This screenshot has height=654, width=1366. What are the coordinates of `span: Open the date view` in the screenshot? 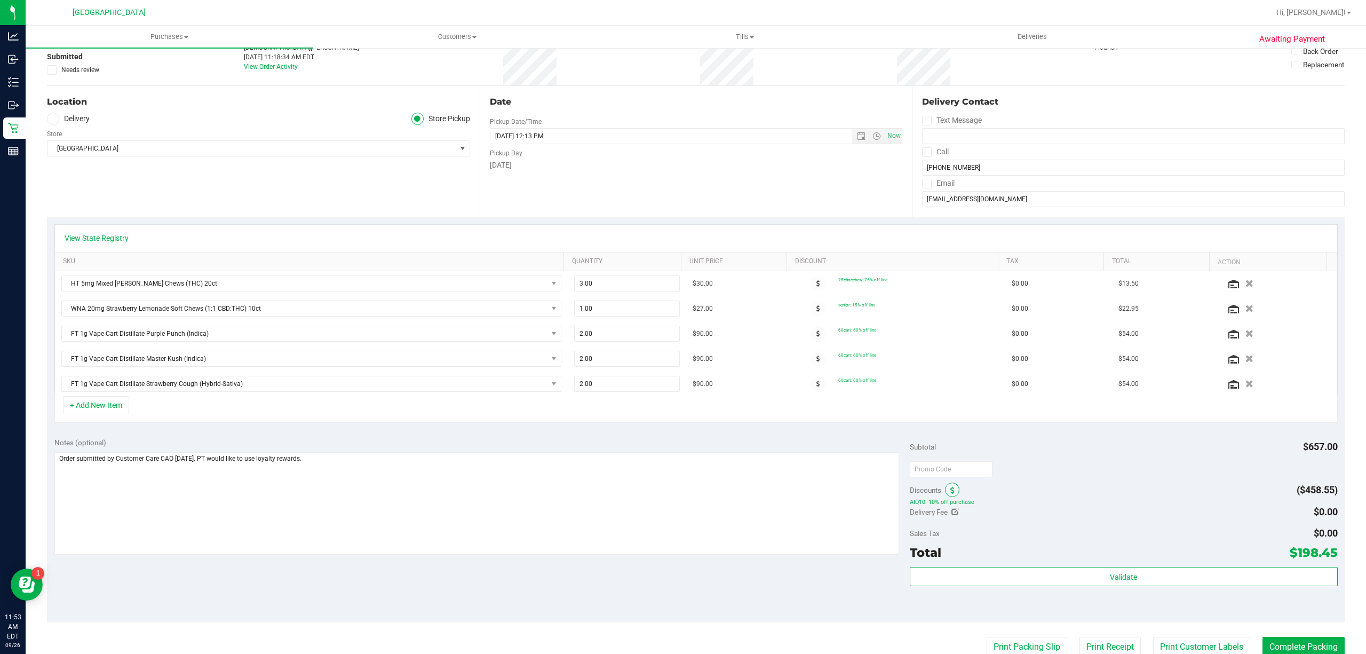 It's located at (861, 136).